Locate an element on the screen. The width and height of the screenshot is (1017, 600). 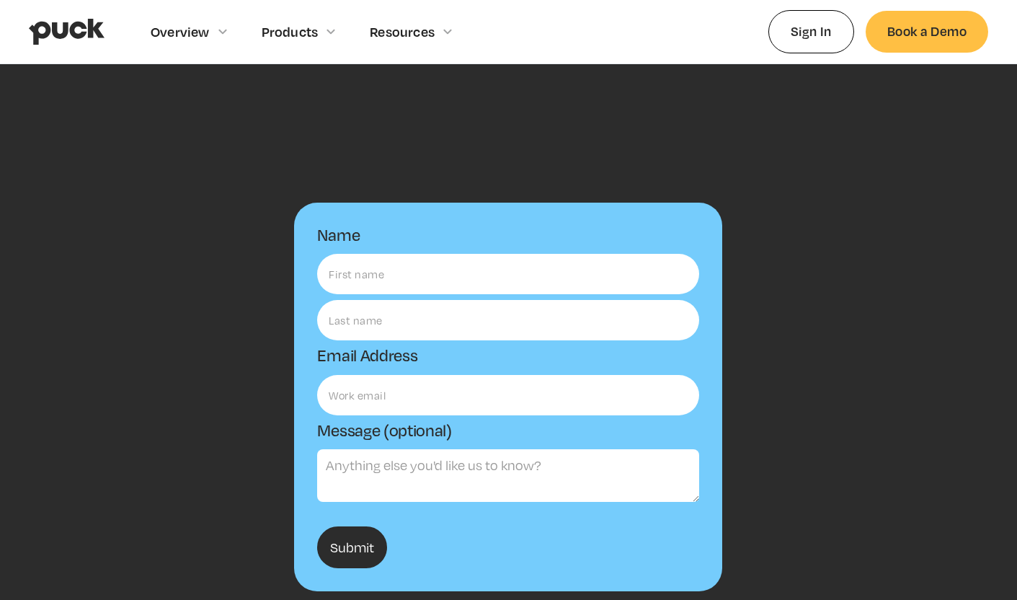
label: Message (optional) is located at coordinates (384, 430).